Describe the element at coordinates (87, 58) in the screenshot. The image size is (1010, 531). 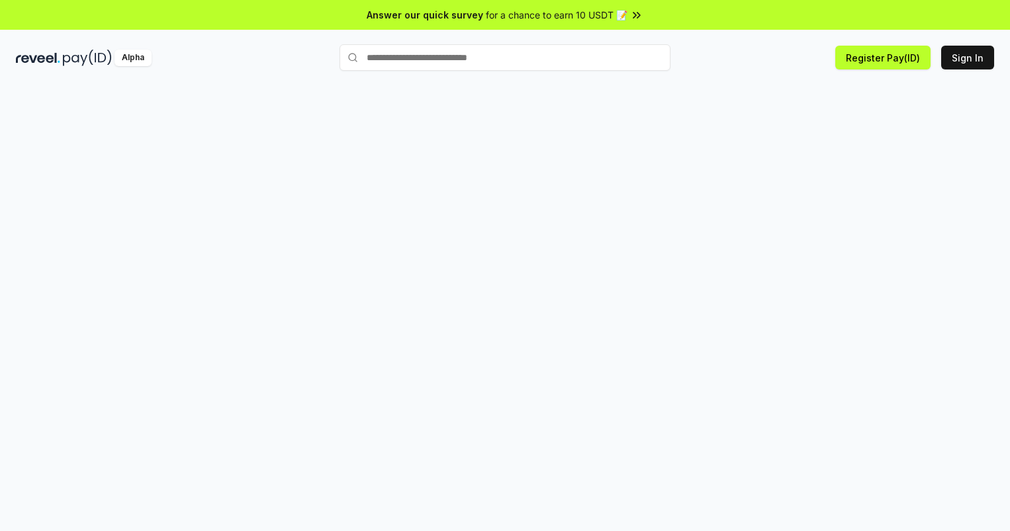
I see `img: pay_id` at that location.